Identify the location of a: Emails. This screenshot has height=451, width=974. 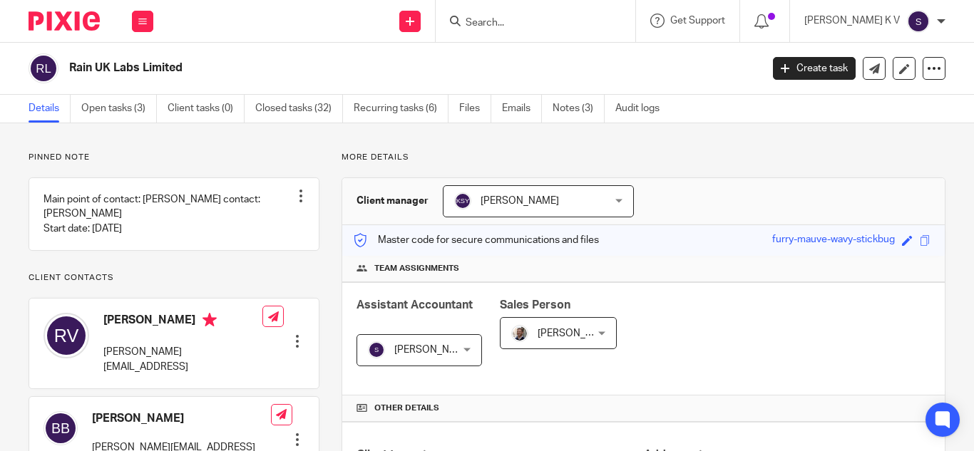
(522, 108).